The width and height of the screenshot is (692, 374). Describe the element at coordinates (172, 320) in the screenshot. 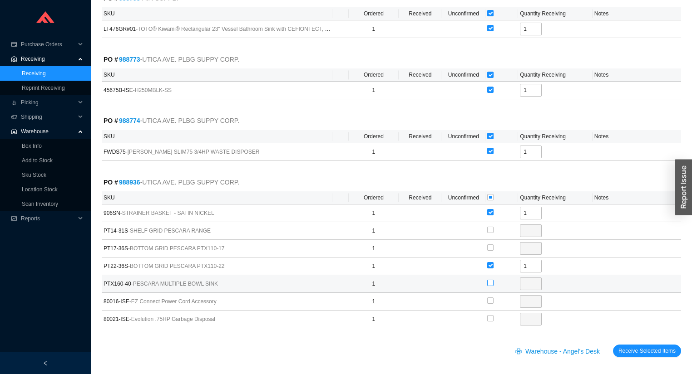

I see `span: - Evolution .75HP Garbage Disposal` at that location.